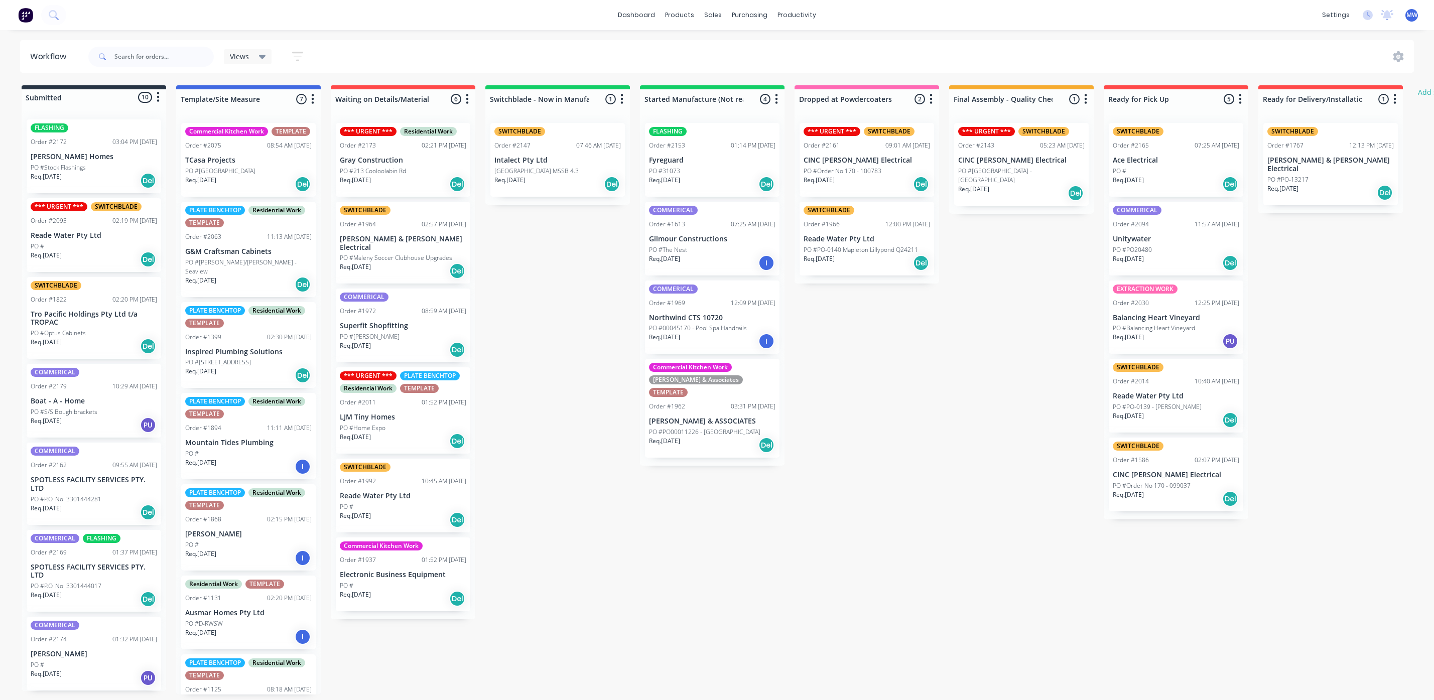 The image size is (1434, 700). What do you see at coordinates (248, 443) in the screenshot?
I see `p: Mountain Tides Plumbing` at bounding box center [248, 443].